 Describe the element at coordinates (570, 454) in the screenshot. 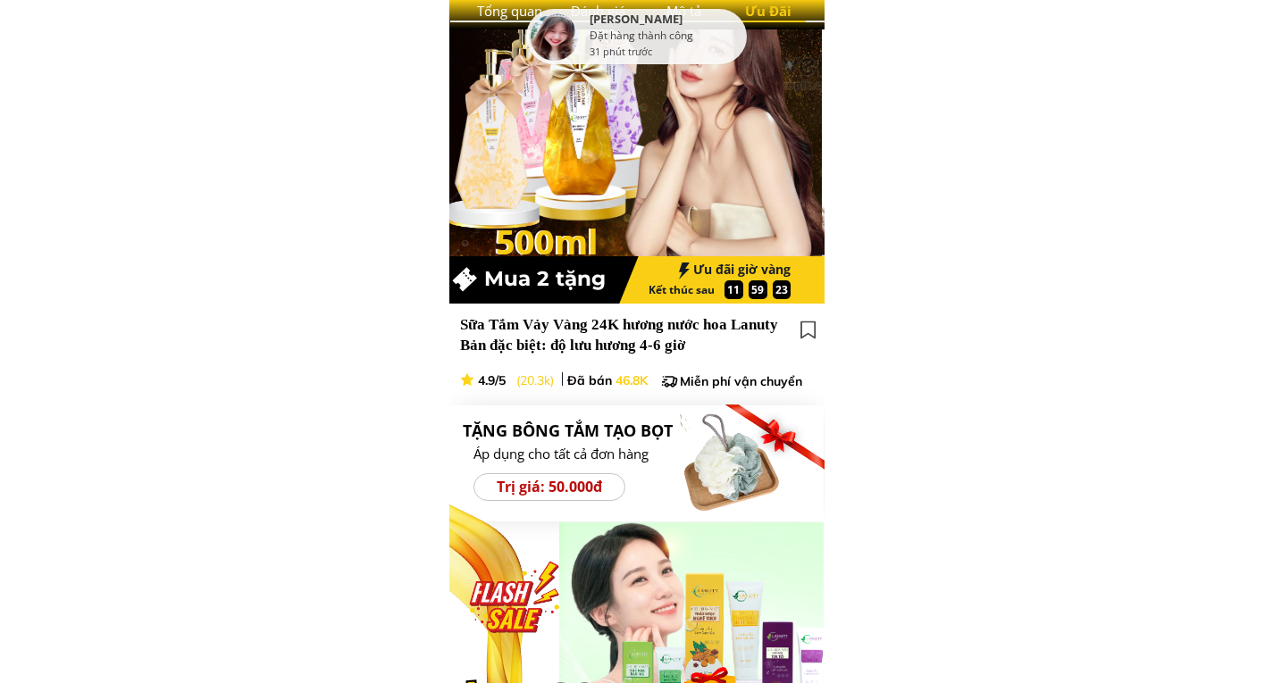

I see `div: Áp dụng cho tất cả đơn hàng` at that location.